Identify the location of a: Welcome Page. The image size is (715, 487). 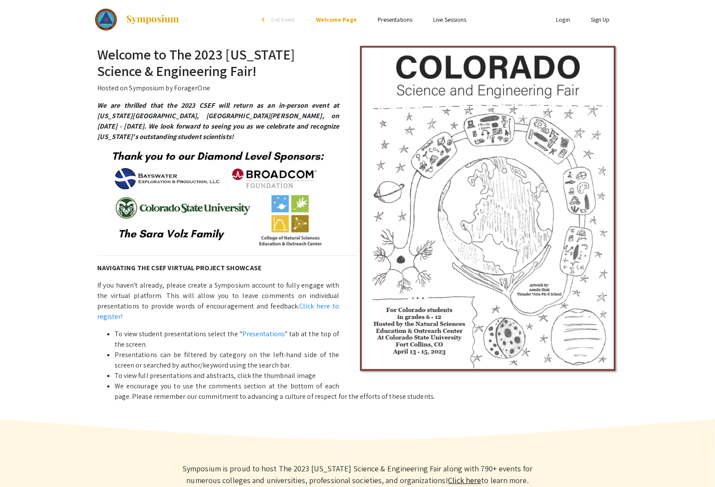
(337, 20).